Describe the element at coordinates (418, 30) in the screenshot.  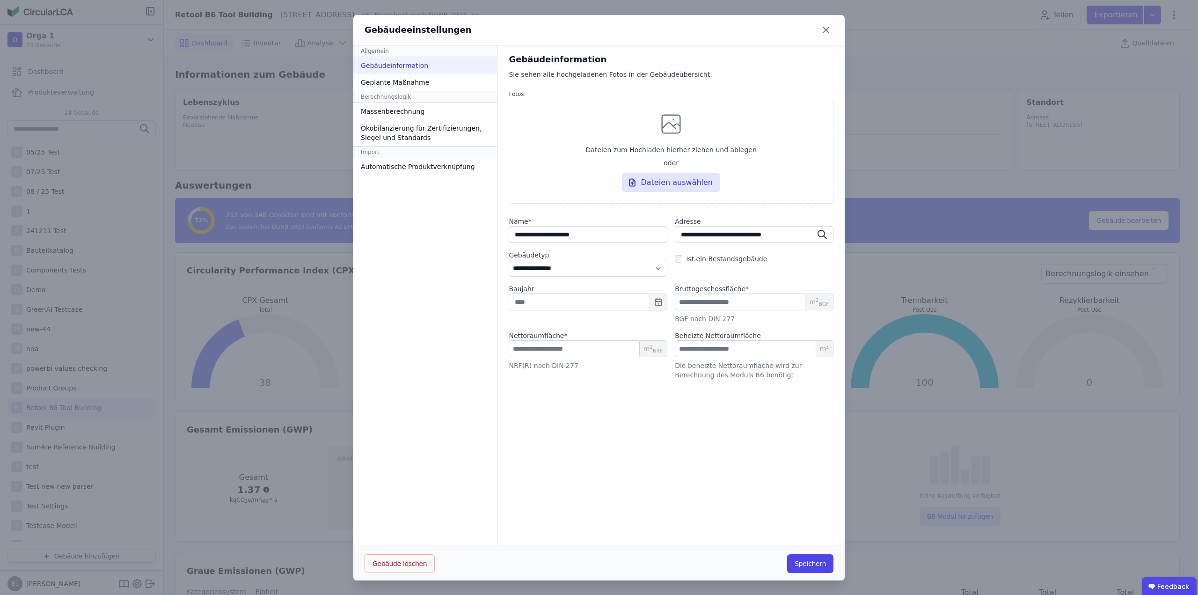
I see `div: Gebäudeeinstellungen` at that location.